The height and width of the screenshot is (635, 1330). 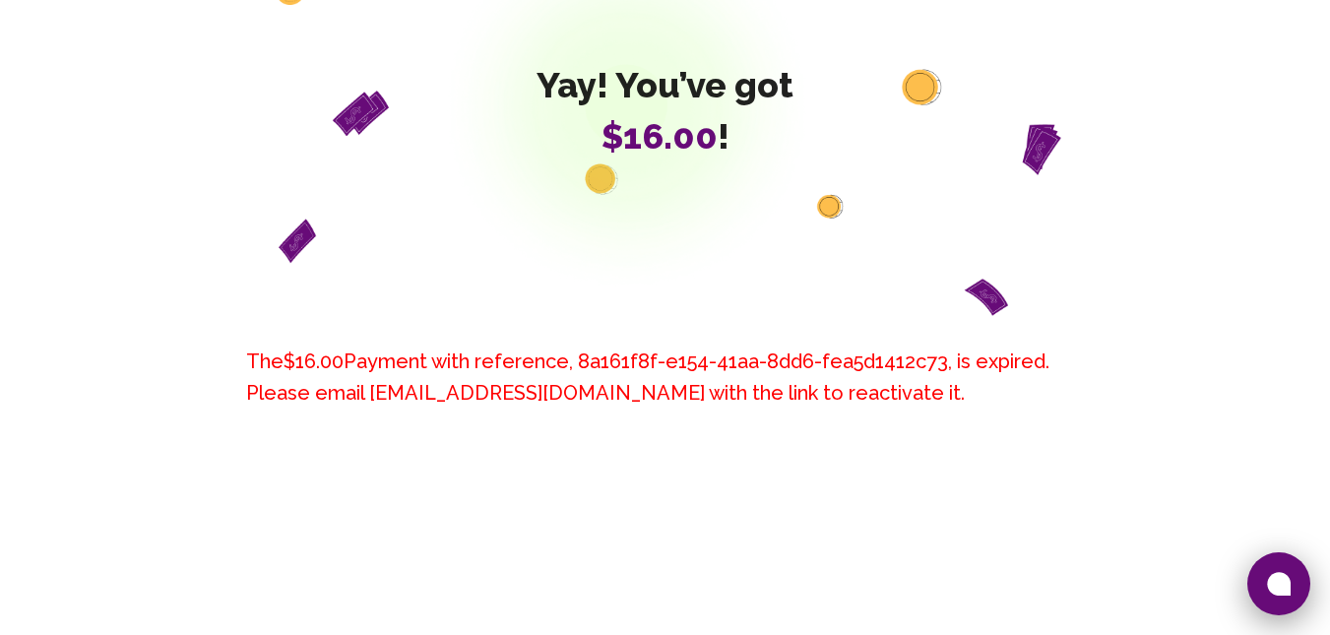 I want to click on span: Yay! You’ve got, so click(x=664, y=85).